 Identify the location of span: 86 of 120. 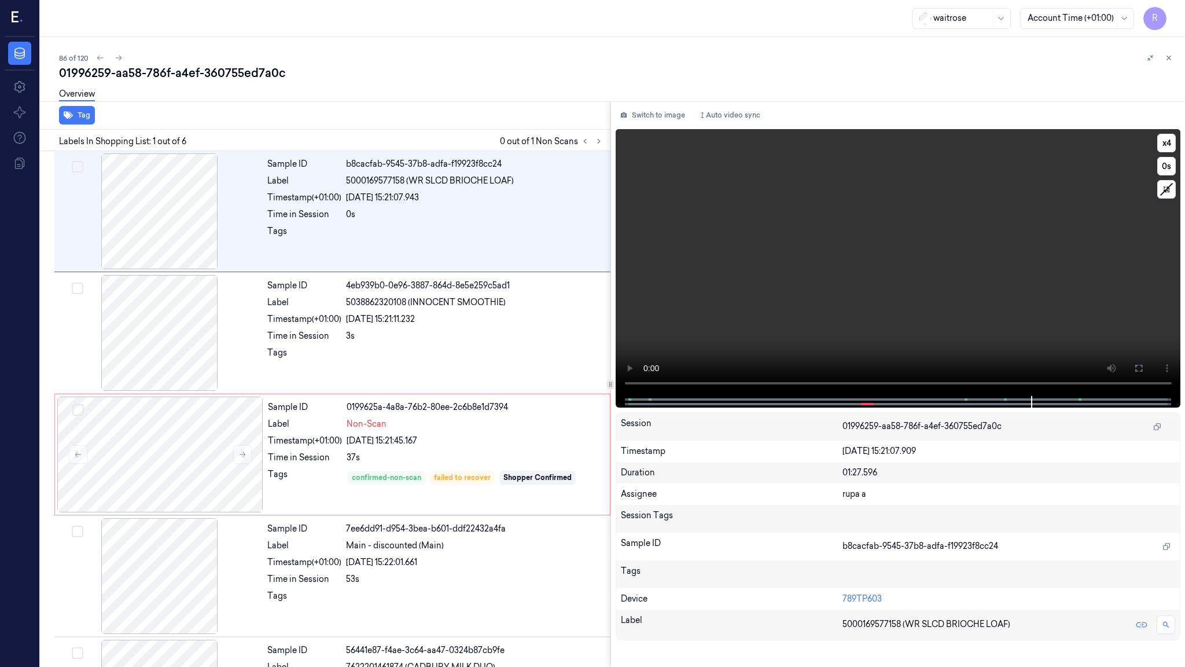
(74, 58).